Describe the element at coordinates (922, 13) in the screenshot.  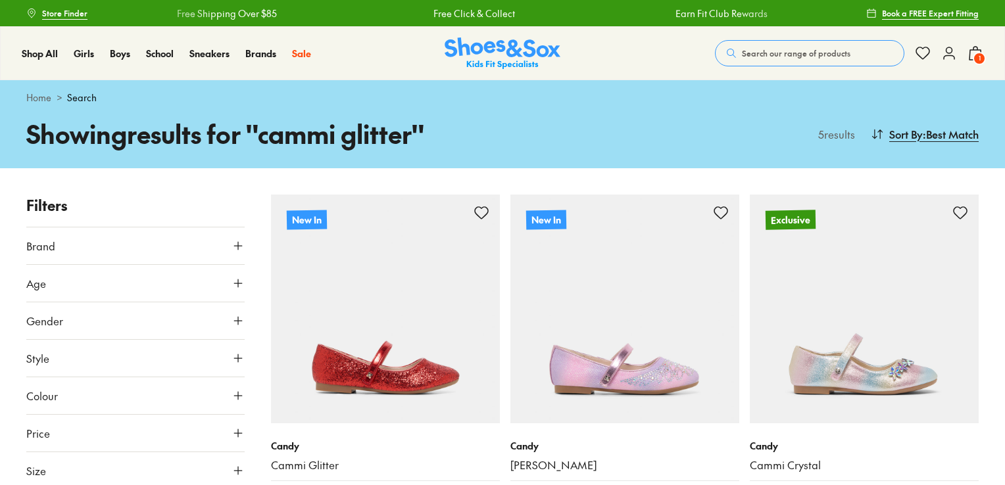
I see `a: Book a FREE Expert Fitting` at that location.